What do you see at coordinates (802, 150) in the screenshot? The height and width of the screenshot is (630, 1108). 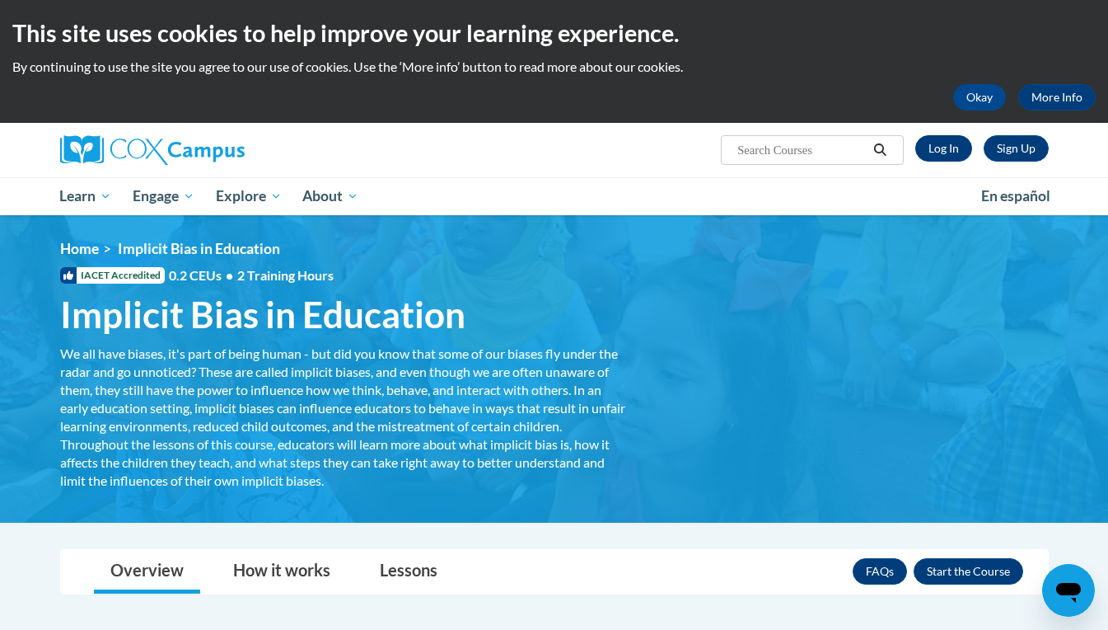 I see `input: Search Courses` at bounding box center [802, 150].